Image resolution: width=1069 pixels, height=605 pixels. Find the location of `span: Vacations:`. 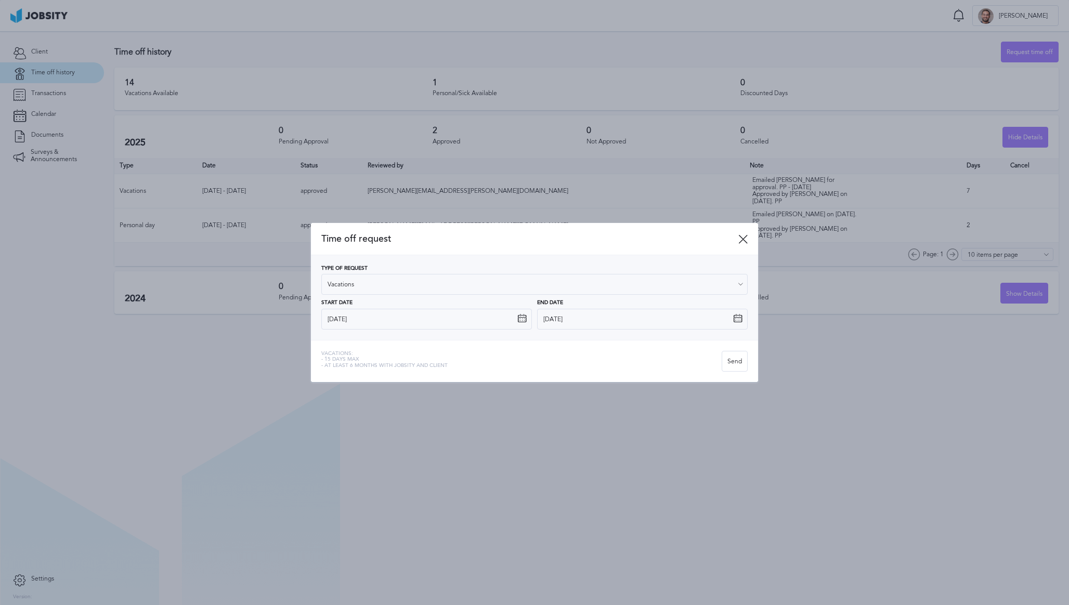

span: Vacations: is located at coordinates (384, 354).